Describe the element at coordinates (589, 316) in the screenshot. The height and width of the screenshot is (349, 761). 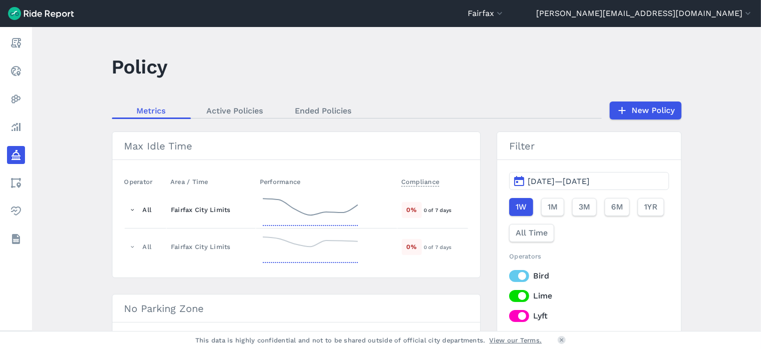
I see `label: Lyft` at that location.